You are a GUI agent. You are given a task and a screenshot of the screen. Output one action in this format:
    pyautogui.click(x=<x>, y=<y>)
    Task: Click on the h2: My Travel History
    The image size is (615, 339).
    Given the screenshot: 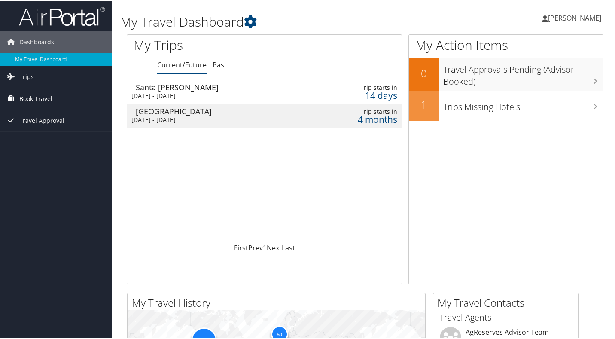 What is the action you would take?
    pyautogui.click(x=278, y=302)
    